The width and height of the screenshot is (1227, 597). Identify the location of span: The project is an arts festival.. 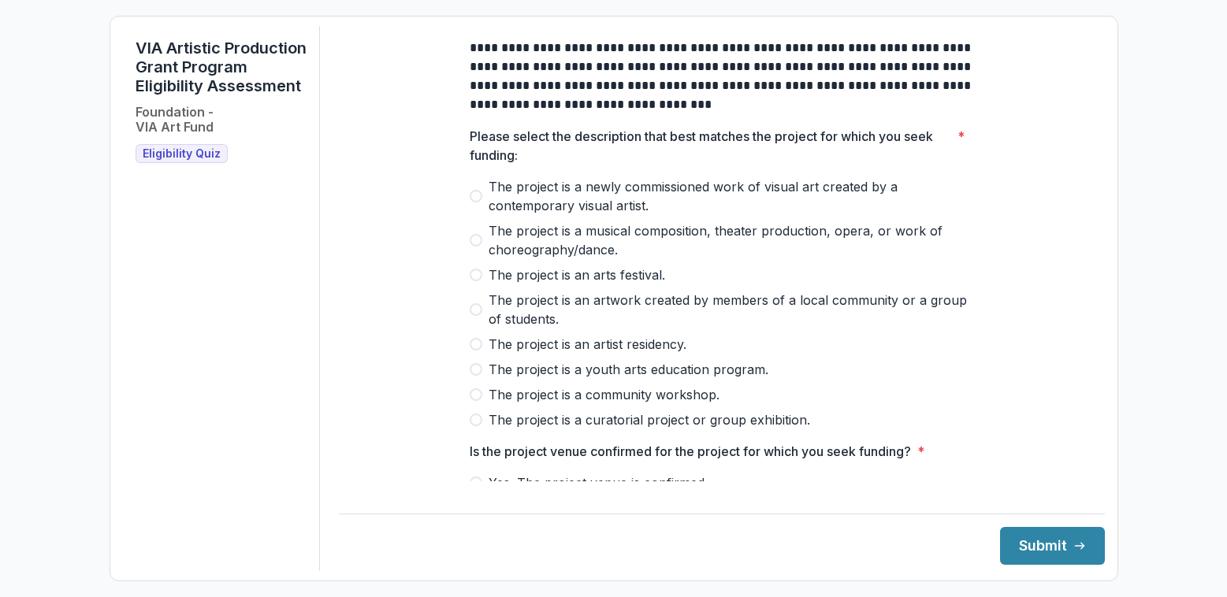
(577, 275).